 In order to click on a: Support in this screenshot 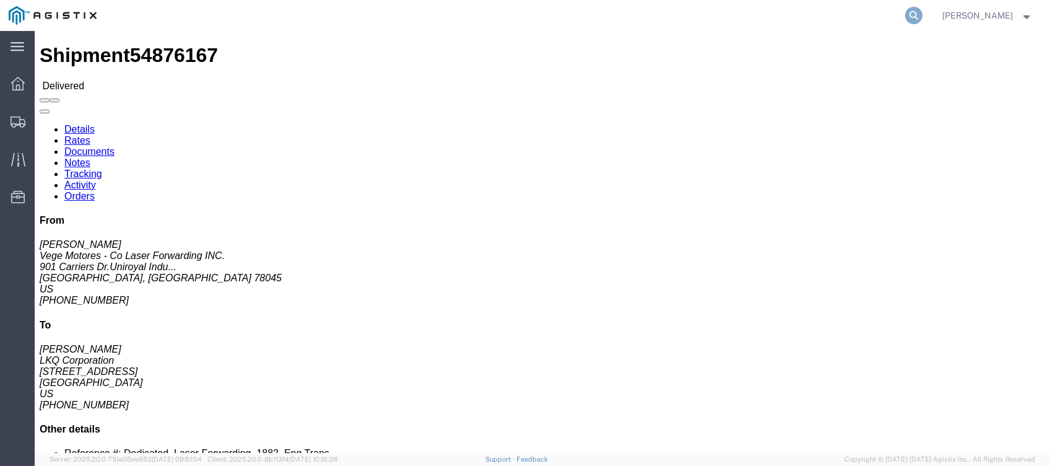, I will do `click(501, 459)`.